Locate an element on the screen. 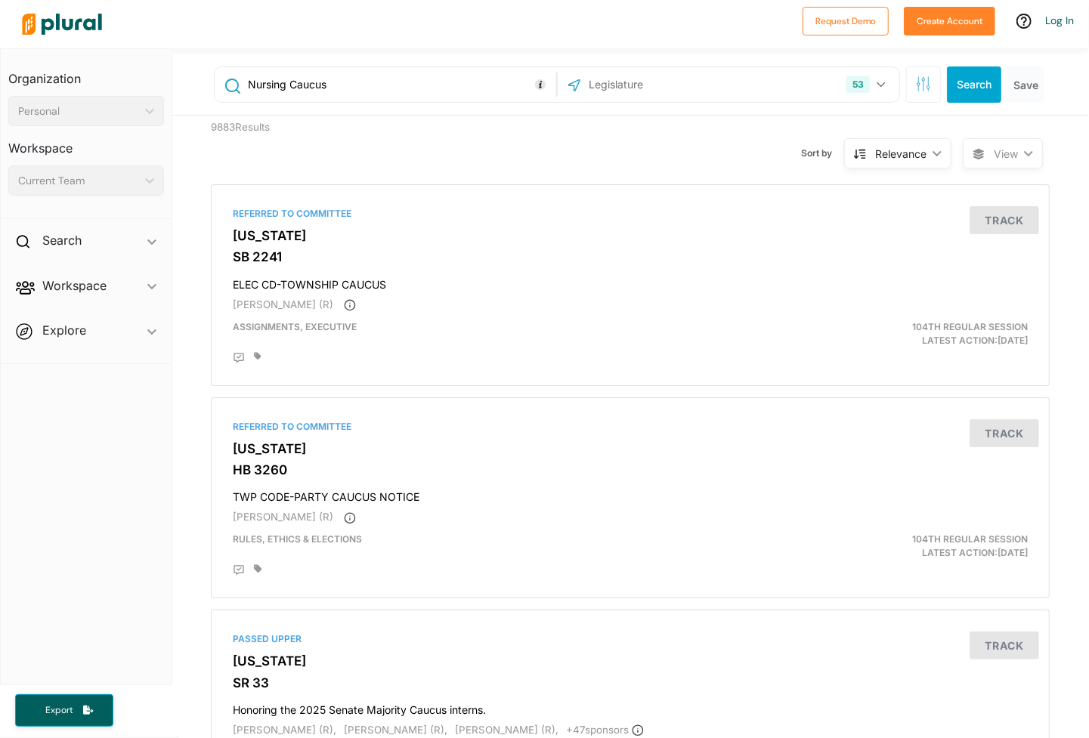  div: Current Team is located at coordinates (79, 181).